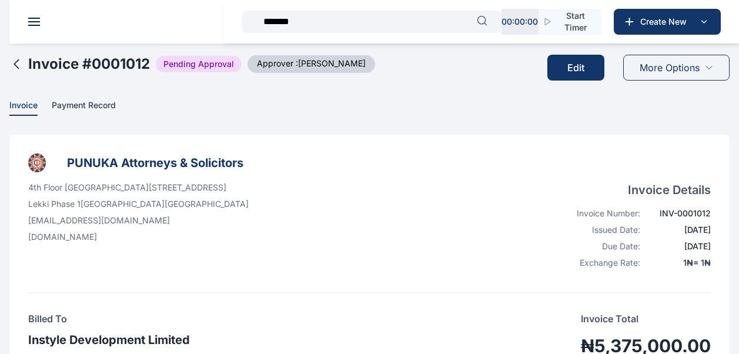  Describe the element at coordinates (602, 246) in the screenshot. I see `div: Due Date:` at that location.